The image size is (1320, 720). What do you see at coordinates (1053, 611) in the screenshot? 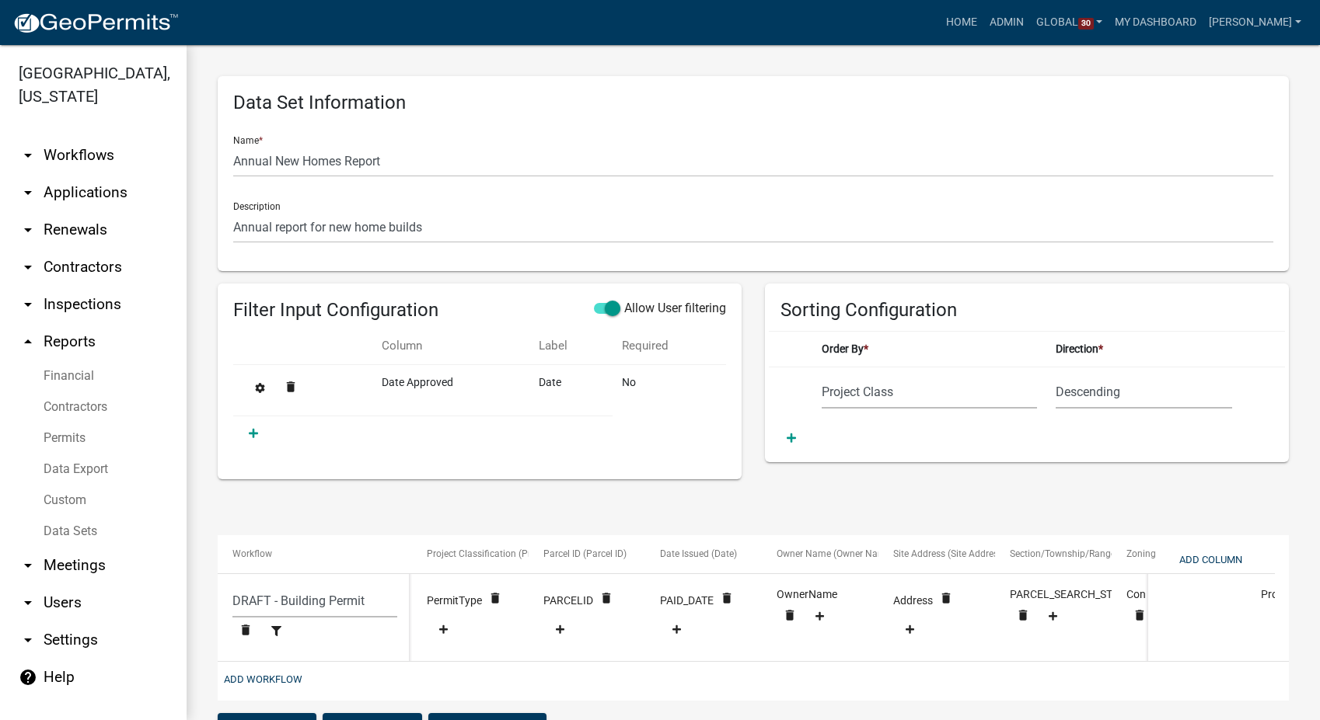
I see `div: PARCEL_SEARCH_STR` at bounding box center [1053, 611].